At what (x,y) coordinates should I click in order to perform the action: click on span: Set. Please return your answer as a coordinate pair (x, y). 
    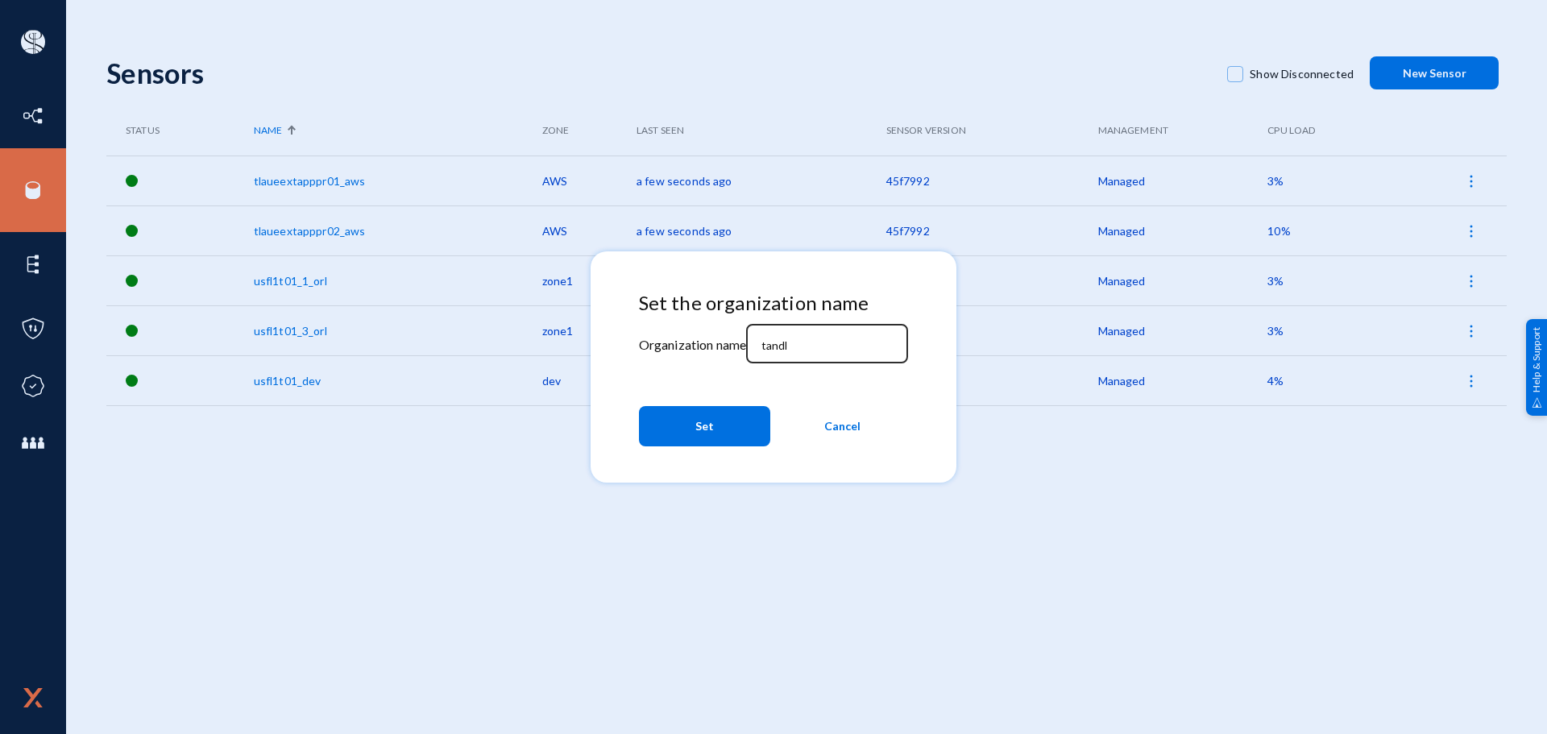
    Looking at the image, I should click on (704, 426).